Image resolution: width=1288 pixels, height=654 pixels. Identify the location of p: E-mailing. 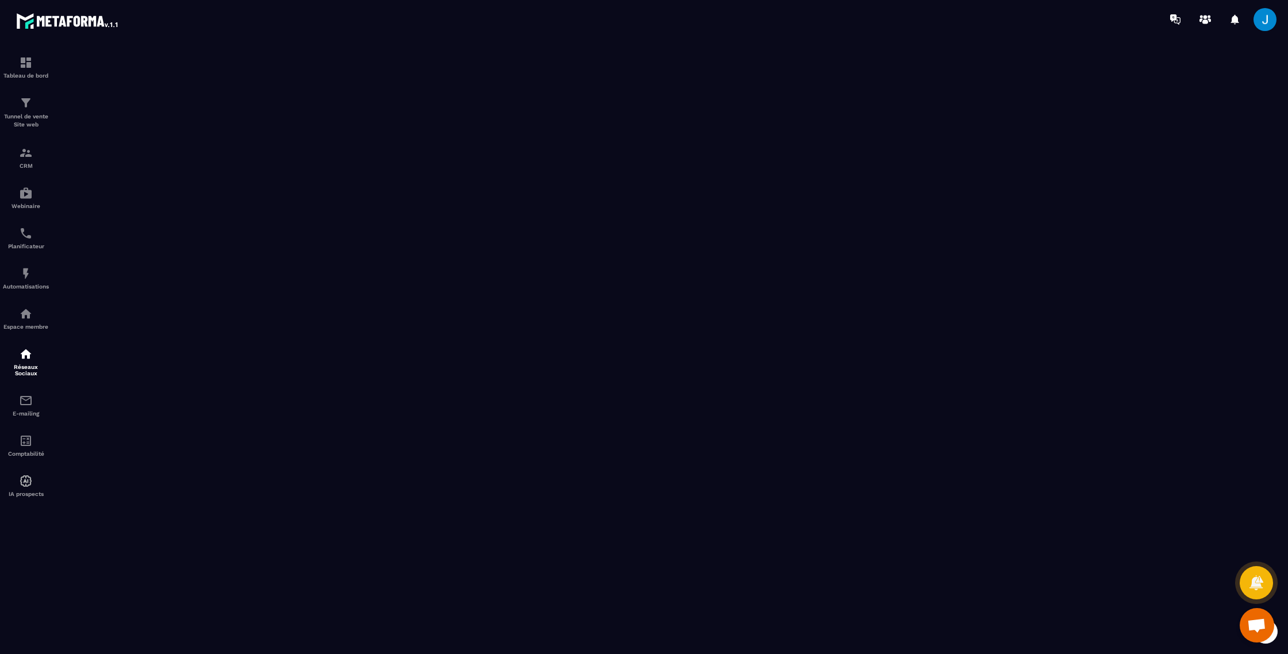
(26, 413).